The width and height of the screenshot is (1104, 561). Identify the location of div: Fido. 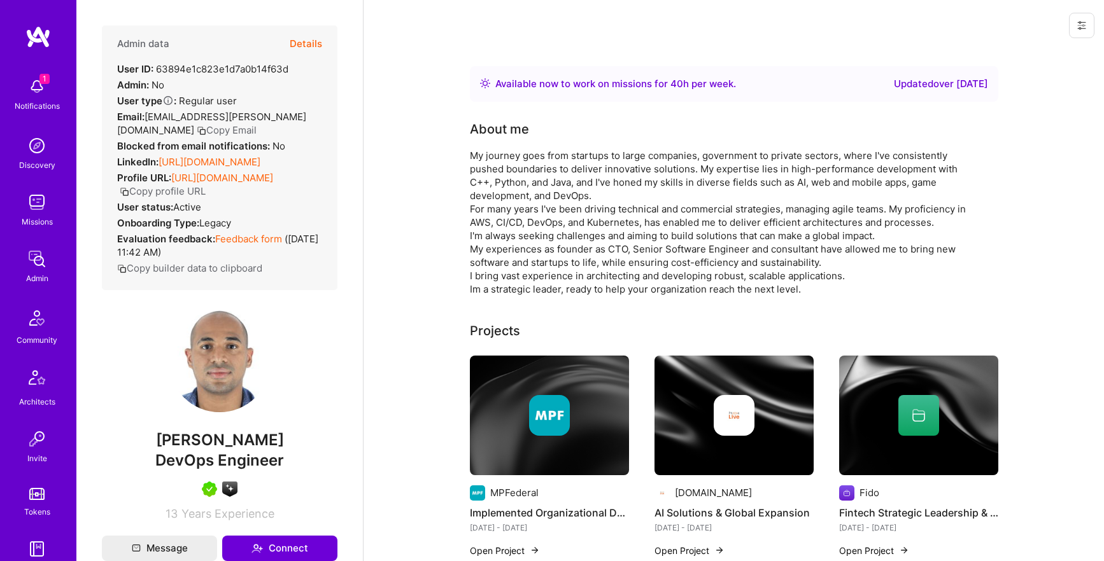
(869, 493).